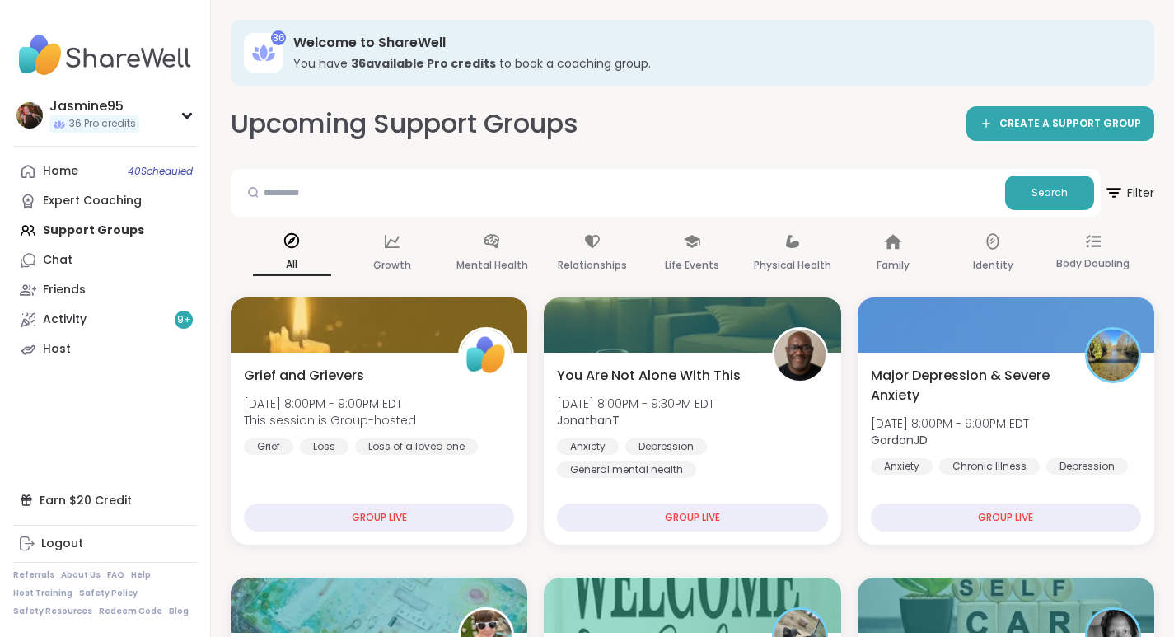  Describe the element at coordinates (108, 593) in the screenshot. I see `a: Safety Policy` at that location.